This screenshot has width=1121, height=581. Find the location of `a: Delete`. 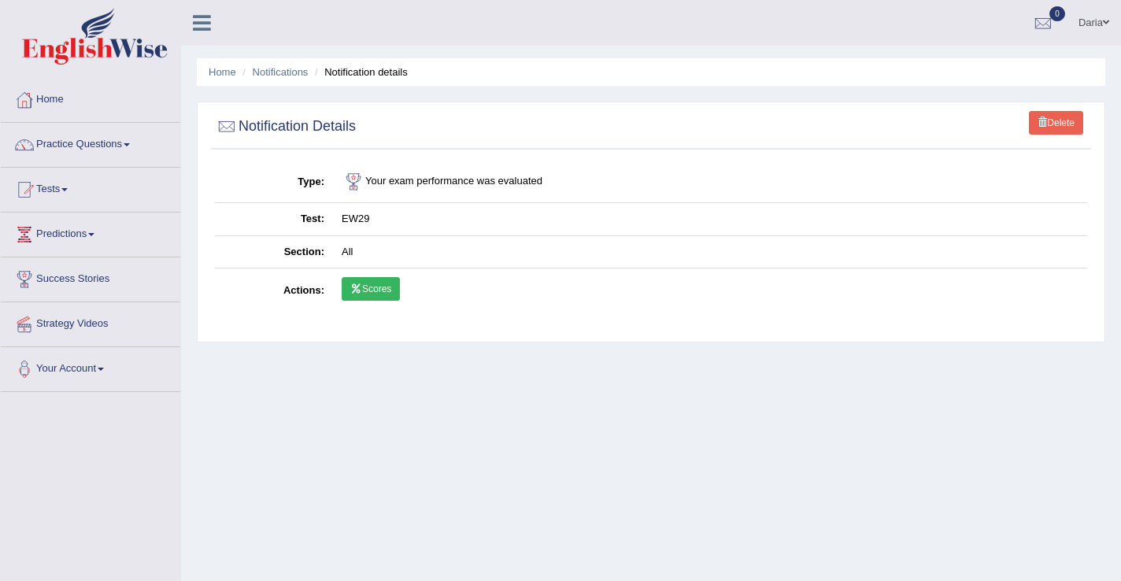

a: Delete is located at coordinates (1056, 123).